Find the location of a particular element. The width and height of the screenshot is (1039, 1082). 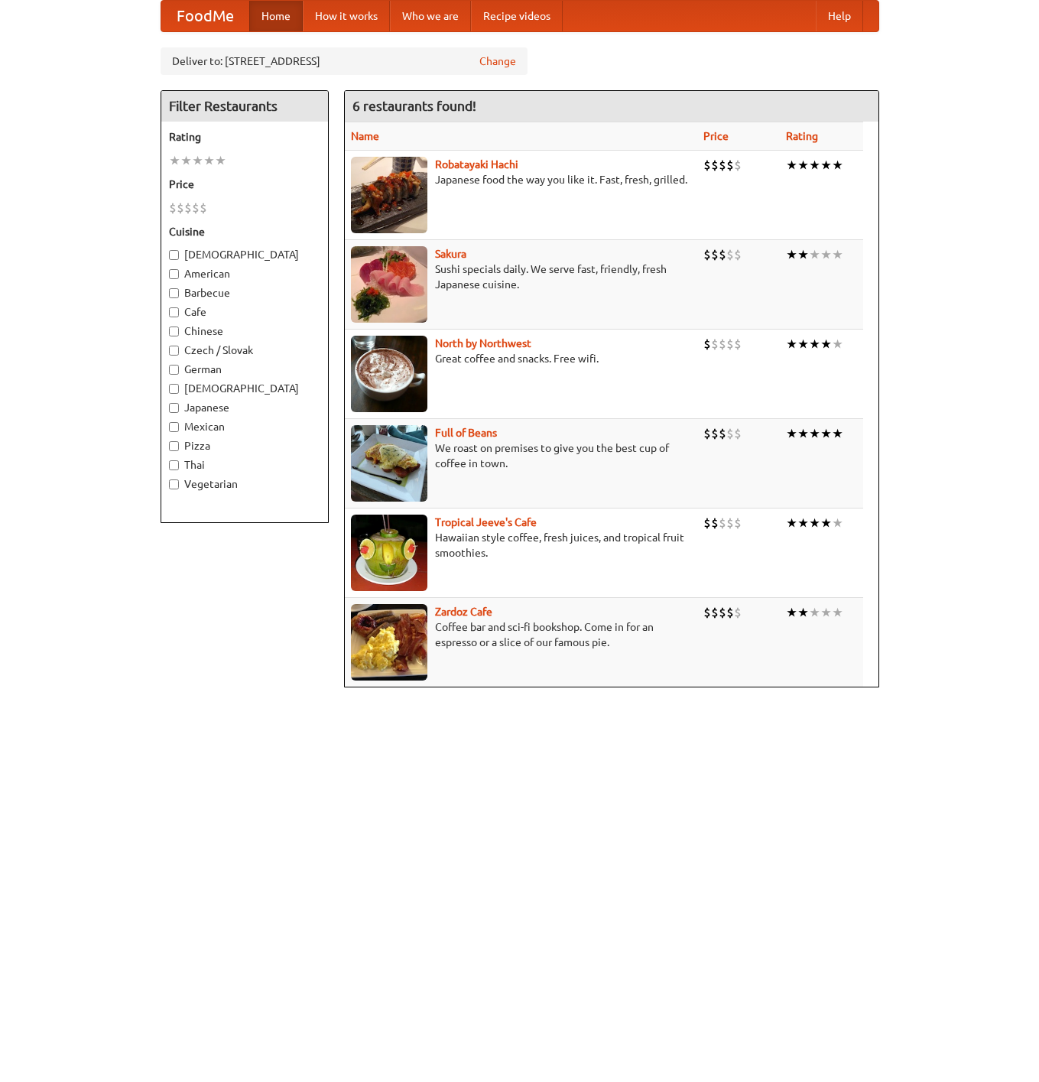

img: beans.jpg is located at coordinates (389, 463).